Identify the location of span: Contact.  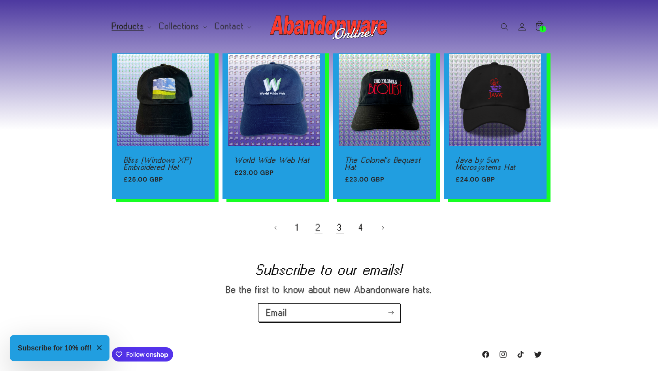
(229, 26).